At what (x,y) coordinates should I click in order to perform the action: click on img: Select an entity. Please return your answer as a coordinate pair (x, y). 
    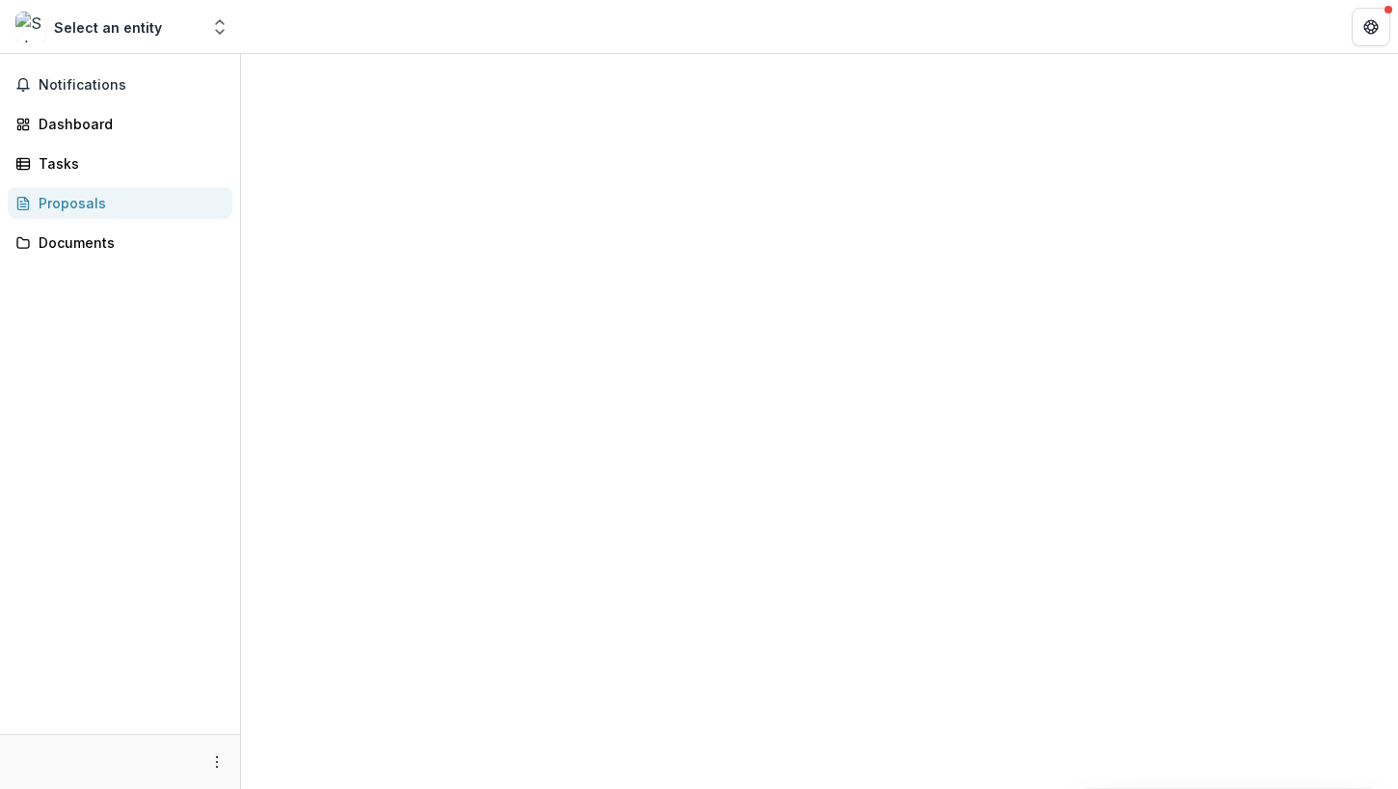
    Looking at the image, I should click on (31, 27).